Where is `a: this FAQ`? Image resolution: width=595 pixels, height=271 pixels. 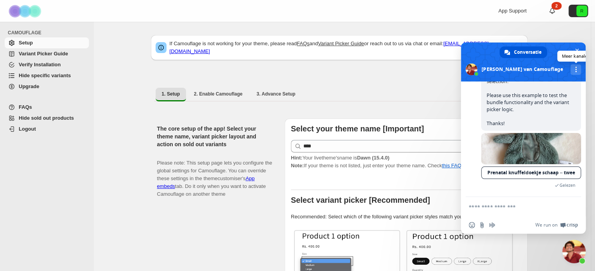
a: this FAQ is located at coordinates (452, 165).